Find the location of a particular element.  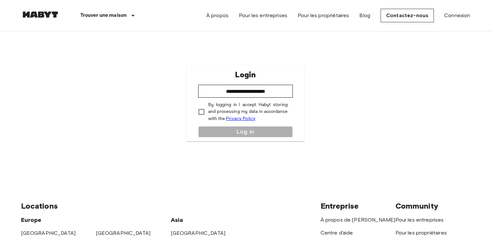

a: Blog is located at coordinates (365, 15).